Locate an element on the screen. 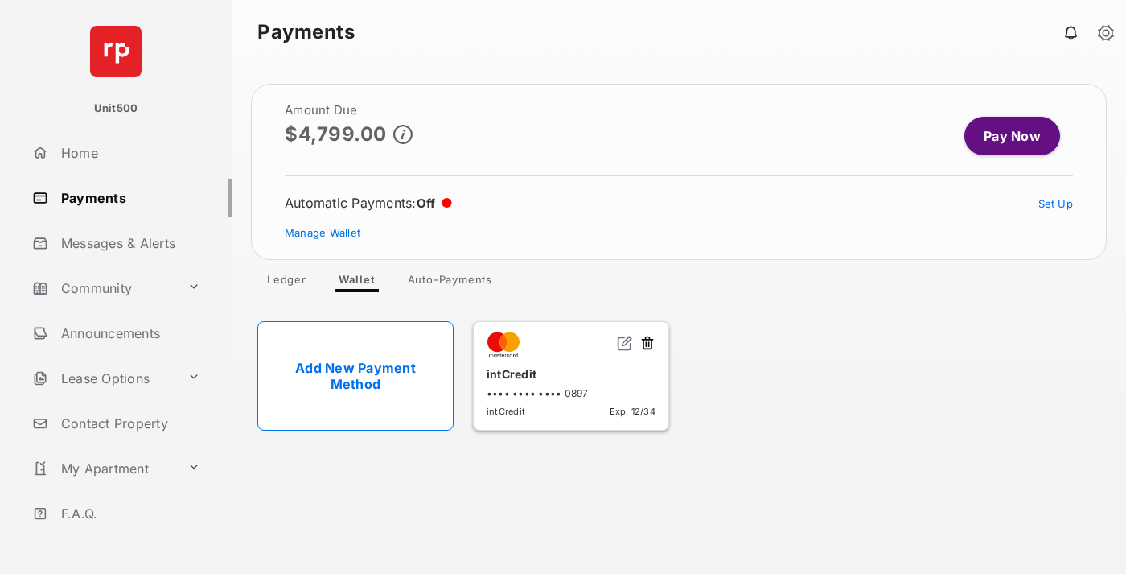 This screenshot has height=574, width=1126. a: Ledger is located at coordinates (286, 282).